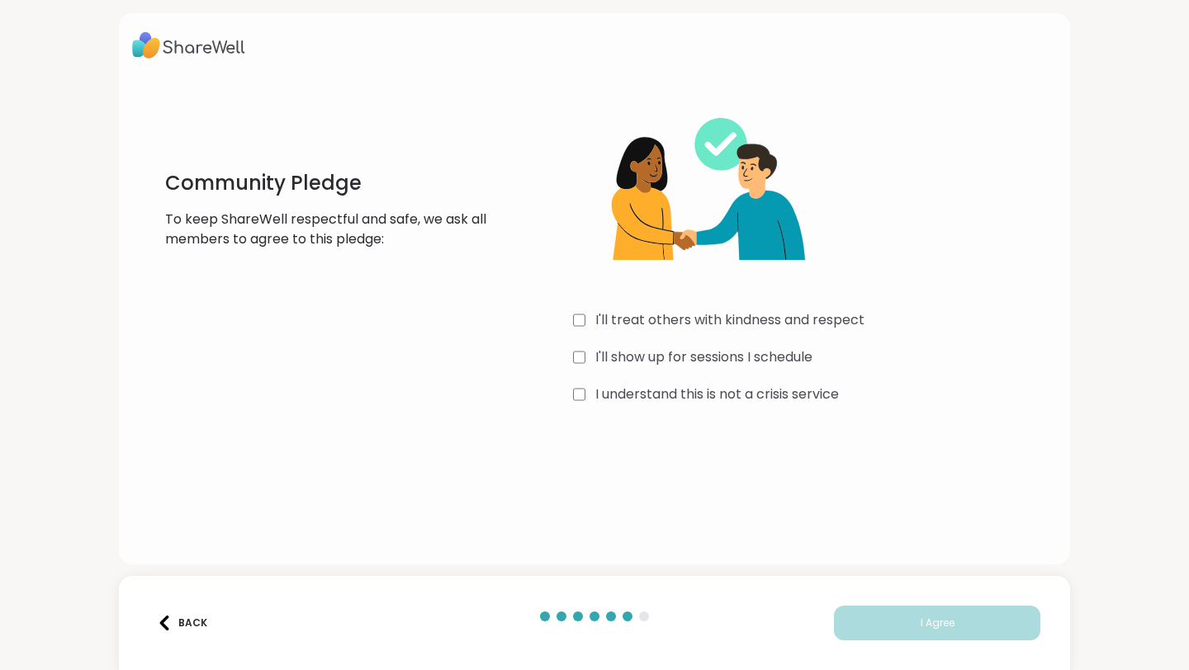 The height and width of the screenshot is (670, 1189). Describe the element at coordinates (703, 357) in the screenshot. I see `label: I'll show up for sessions I schedule` at that location.